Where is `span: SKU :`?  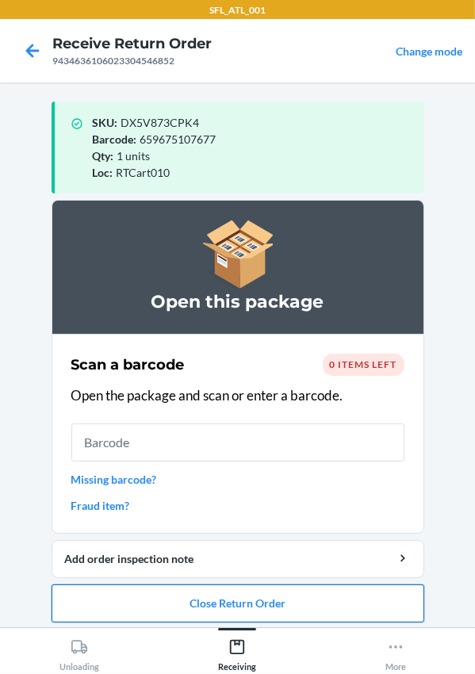
span: SKU : is located at coordinates (105, 122).